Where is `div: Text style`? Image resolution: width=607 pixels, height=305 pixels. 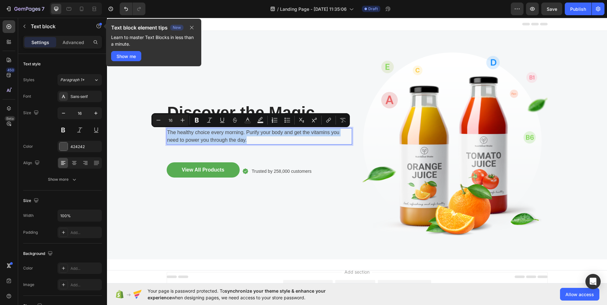 div: Text style is located at coordinates (32, 64).